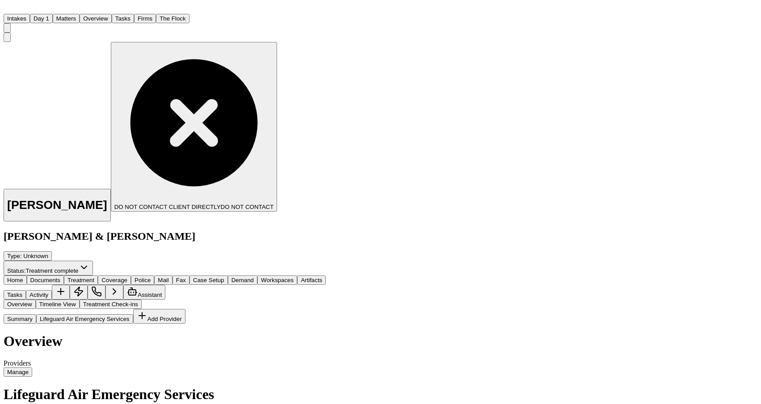  What do you see at coordinates (66, 18) in the screenshot?
I see `a: Matters` at bounding box center [66, 18].